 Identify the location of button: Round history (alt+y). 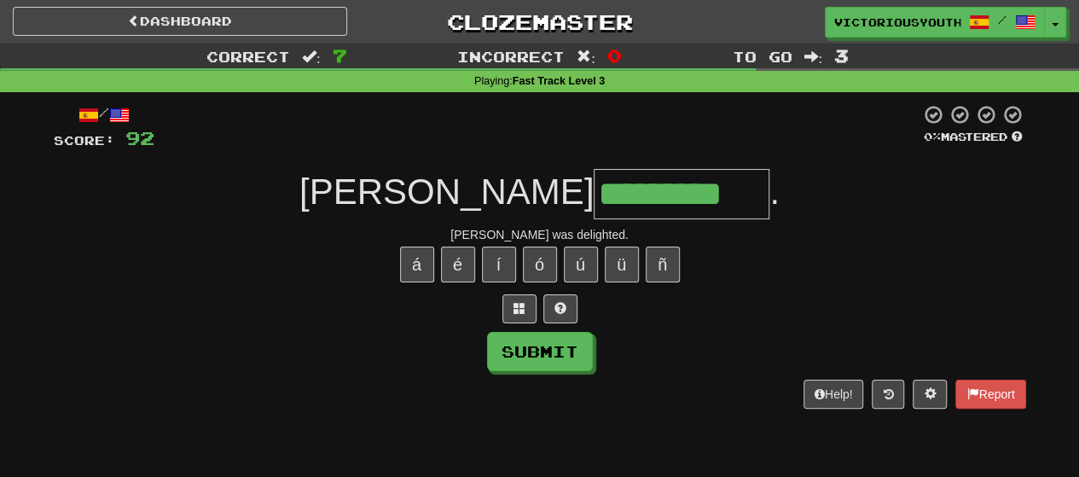
(888, 394).